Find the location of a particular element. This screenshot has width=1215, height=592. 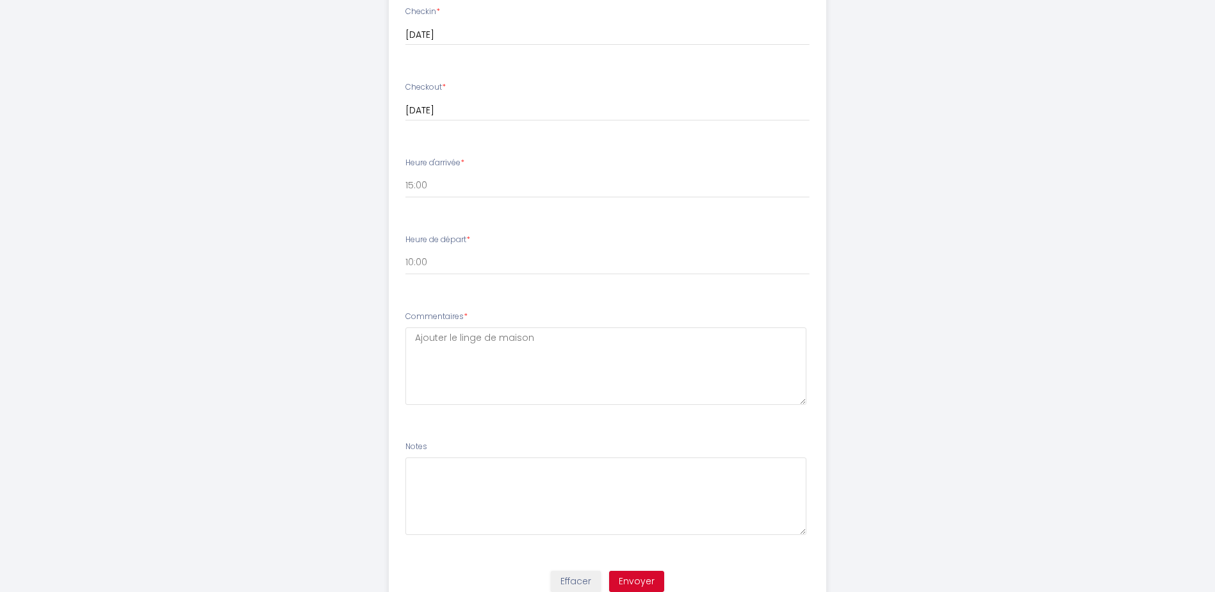

label: Heure d'arrivée is located at coordinates (435, 163).